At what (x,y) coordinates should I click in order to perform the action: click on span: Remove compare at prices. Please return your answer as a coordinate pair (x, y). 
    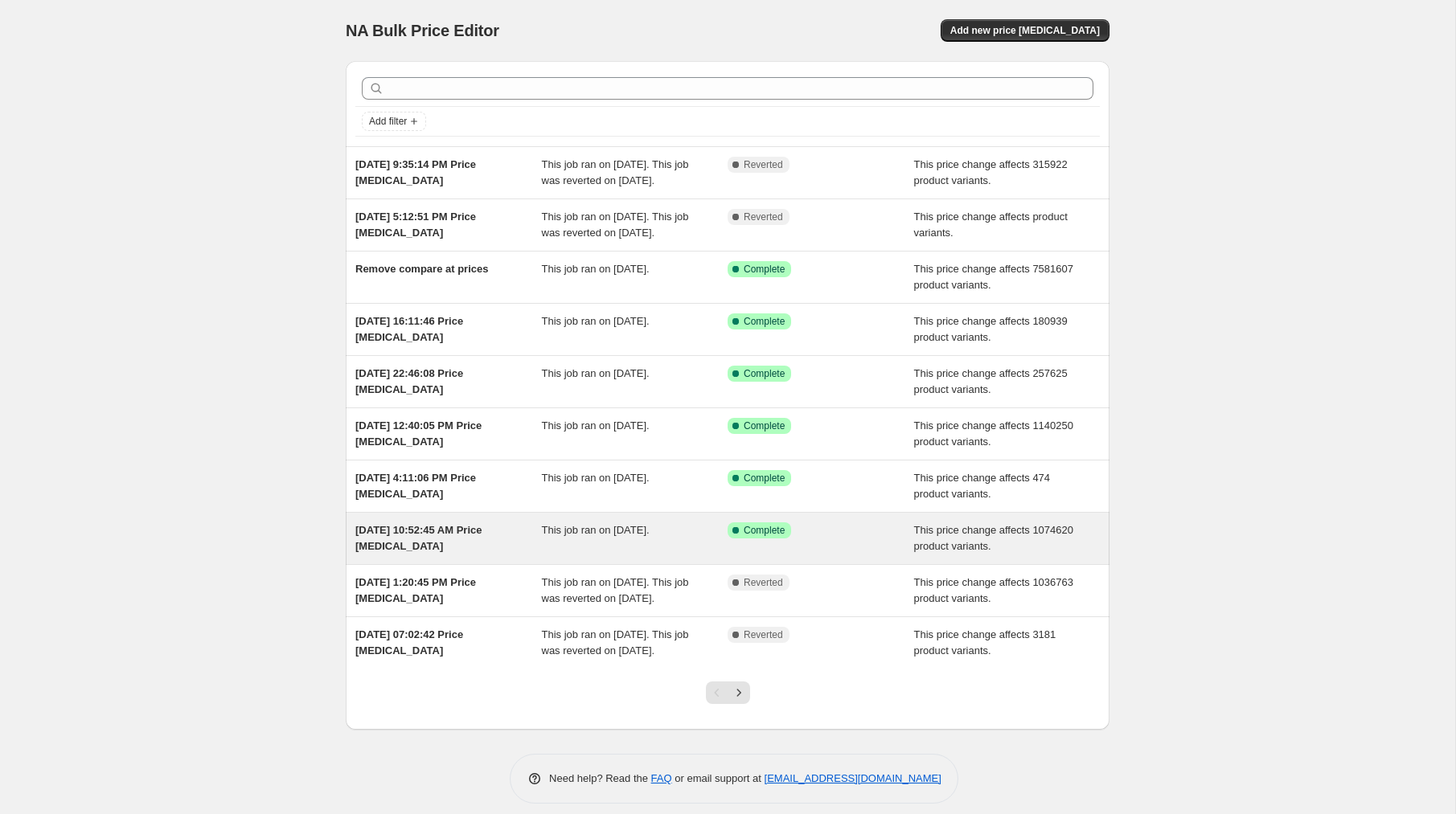
    Looking at the image, I should click on (421, 268).